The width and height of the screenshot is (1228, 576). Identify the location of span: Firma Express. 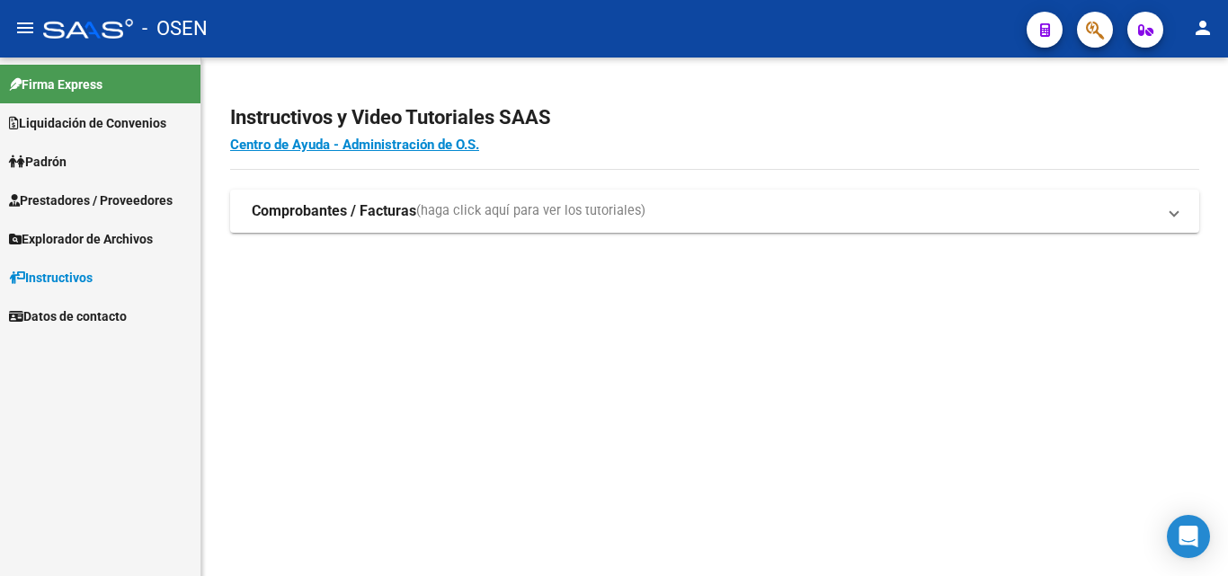
(56, 85).